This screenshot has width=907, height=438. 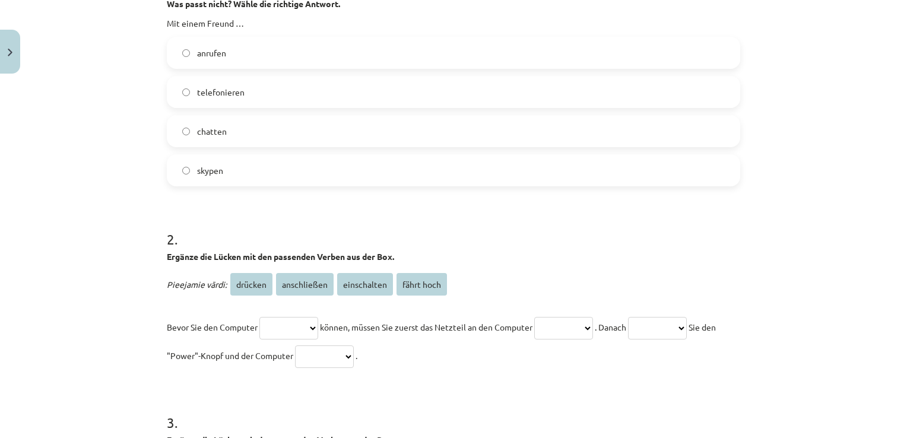 I want to click on span: anrufen, so click(x=211, y=53).